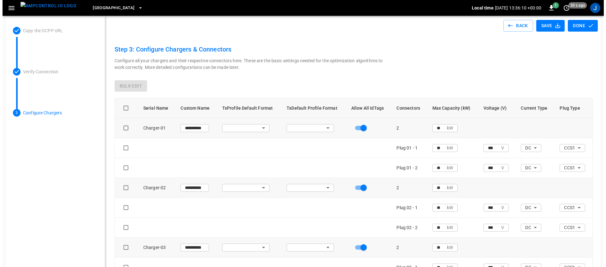 Image resolution: width=606 pixels, height=267 pixels. Describe the element at coordinates (406, 207) in the screenshot. I see `td: Plug 02 - 1` at that location.